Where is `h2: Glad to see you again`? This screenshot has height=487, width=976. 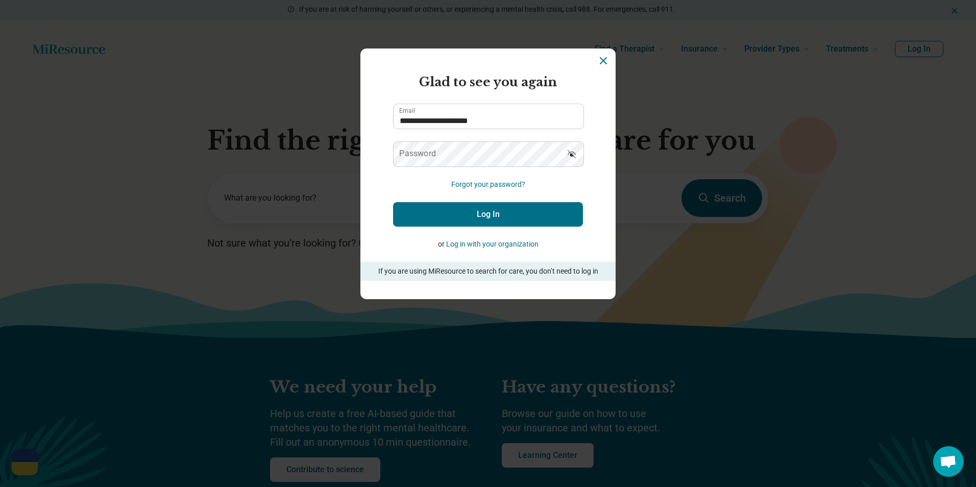 h2: Glad to see you again is located at coordinates (488, 82).